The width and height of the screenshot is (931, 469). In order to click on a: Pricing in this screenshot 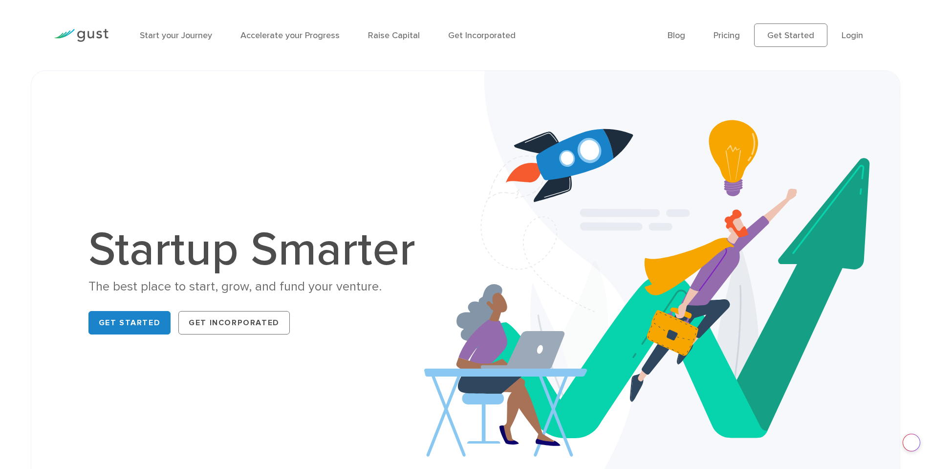, I will do `click(727, 35)`.